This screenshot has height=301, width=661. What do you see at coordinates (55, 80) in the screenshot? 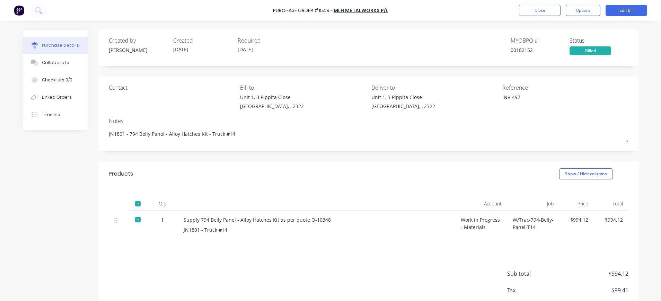
I see `button: Checklists 0/0` at bounding box center [55, 80].